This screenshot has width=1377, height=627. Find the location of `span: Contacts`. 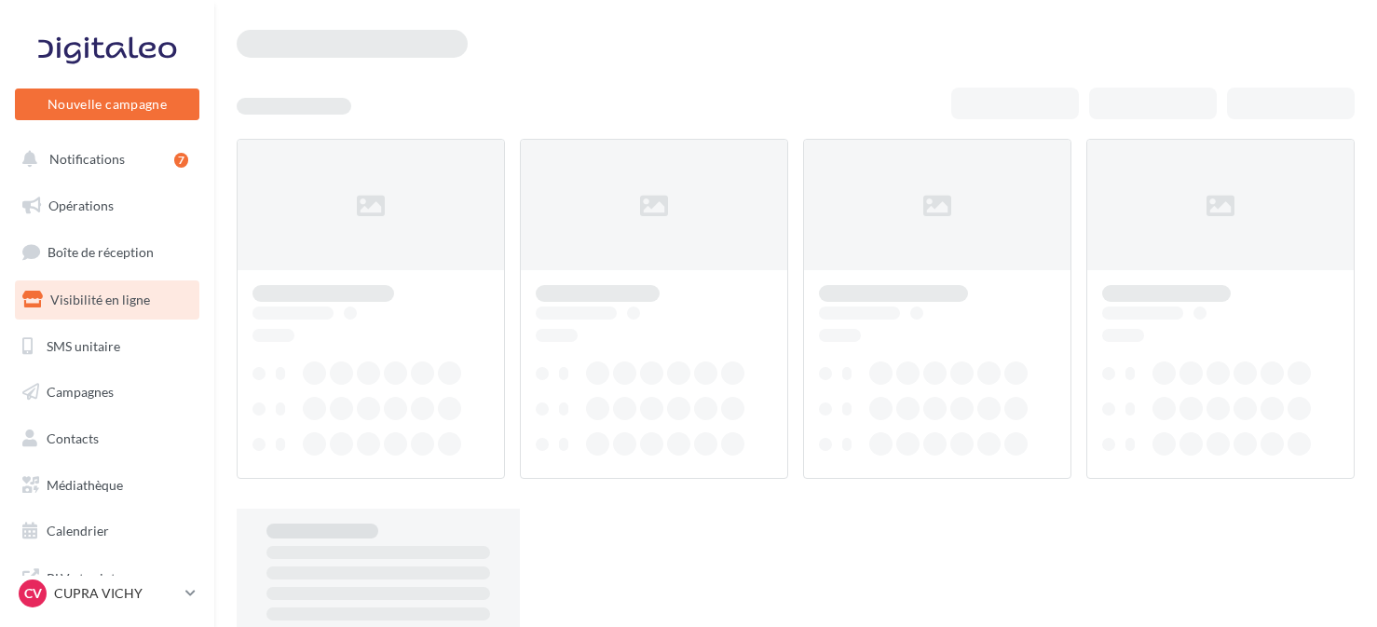

span: Contacts is located at coordinates (73, 438).